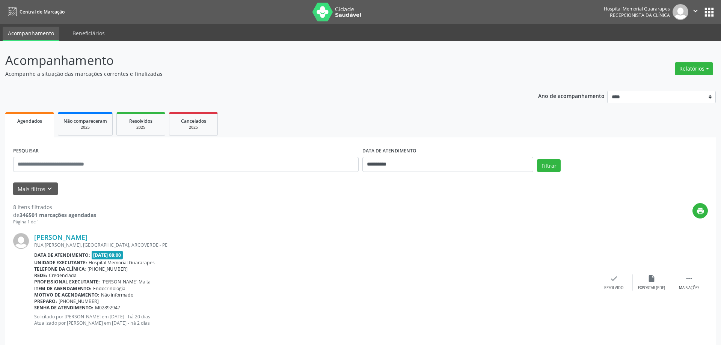 The image size is (721, 345). I want to click on b: Profissional executante:, so click(67, 282).